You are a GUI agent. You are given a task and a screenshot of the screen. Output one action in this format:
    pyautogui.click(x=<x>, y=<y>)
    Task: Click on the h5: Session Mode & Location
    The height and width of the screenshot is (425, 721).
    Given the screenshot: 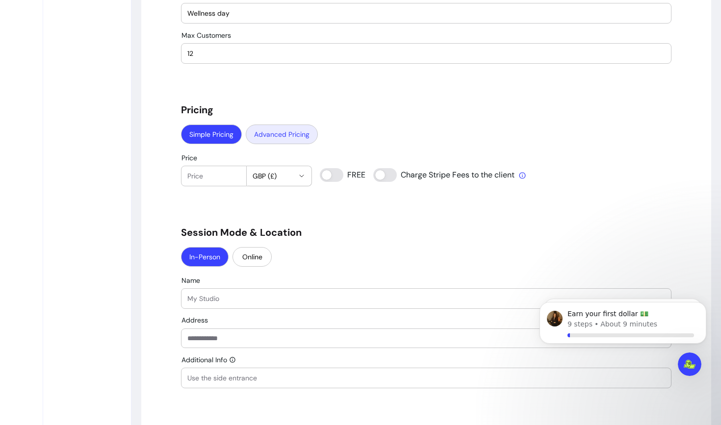 What is the action you would take?
    pyautogui.click(x=426, y=232)
    